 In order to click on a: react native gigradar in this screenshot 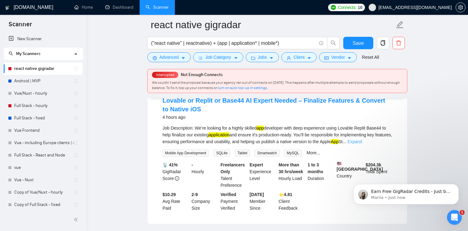, I will do `click(44, 69)`.